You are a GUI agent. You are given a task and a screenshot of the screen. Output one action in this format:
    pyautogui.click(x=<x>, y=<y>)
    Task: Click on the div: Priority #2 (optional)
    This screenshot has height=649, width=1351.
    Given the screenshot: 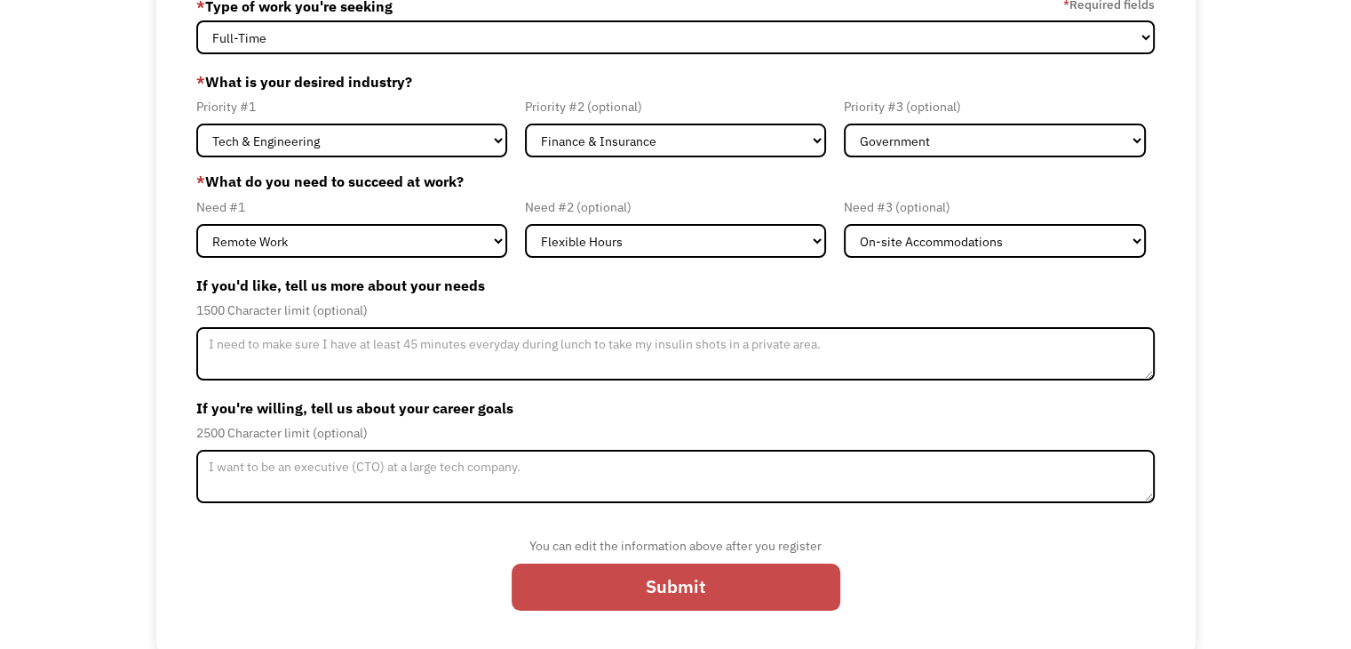 What is the action you would take?
    pyautogui.click(x=676, y=107)
    